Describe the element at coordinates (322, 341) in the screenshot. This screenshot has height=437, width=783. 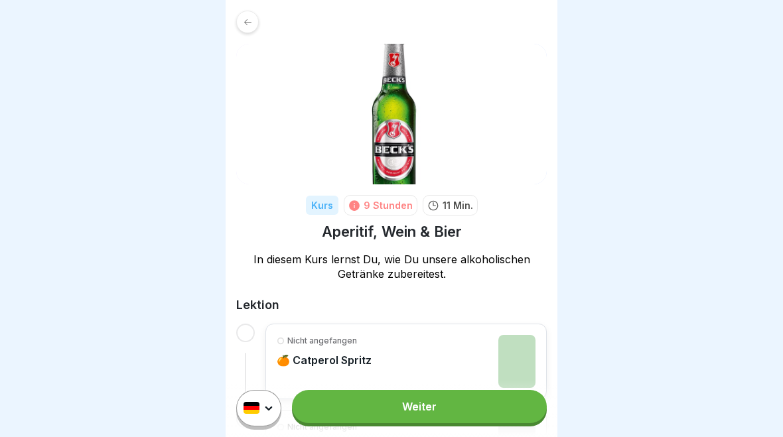
I see `p: Nicht angefangen` at that location.